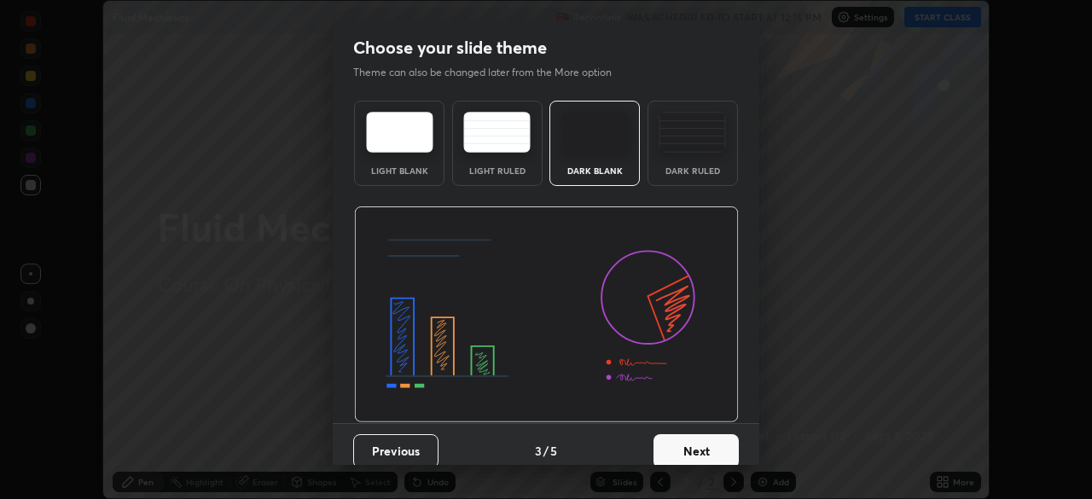  I want to click on h4: 3, so click(538, 450).